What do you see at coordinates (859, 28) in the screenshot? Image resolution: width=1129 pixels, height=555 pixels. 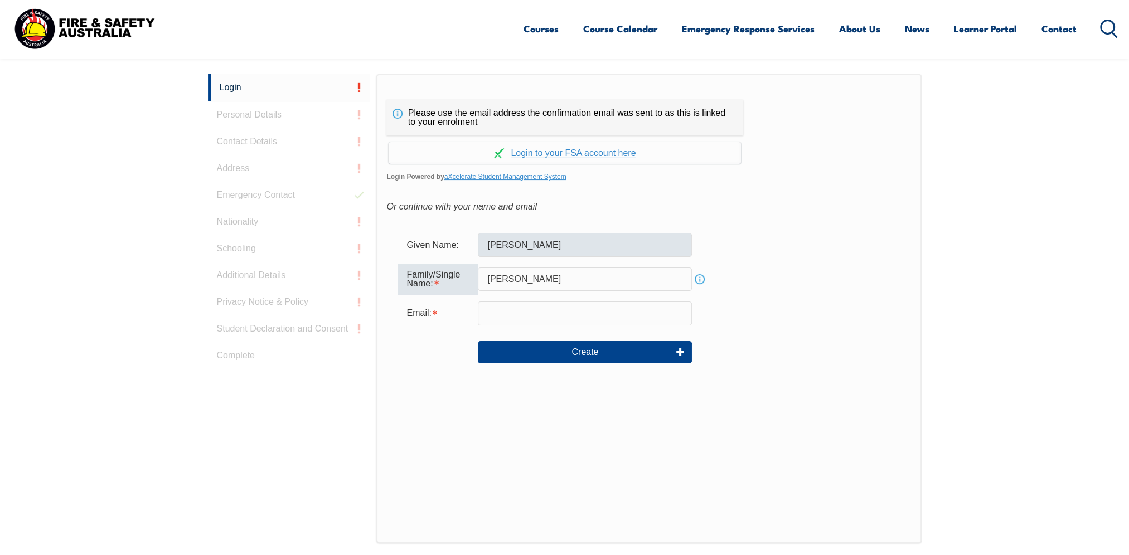 I see `a: About Us` at bounding box center [859, 28].